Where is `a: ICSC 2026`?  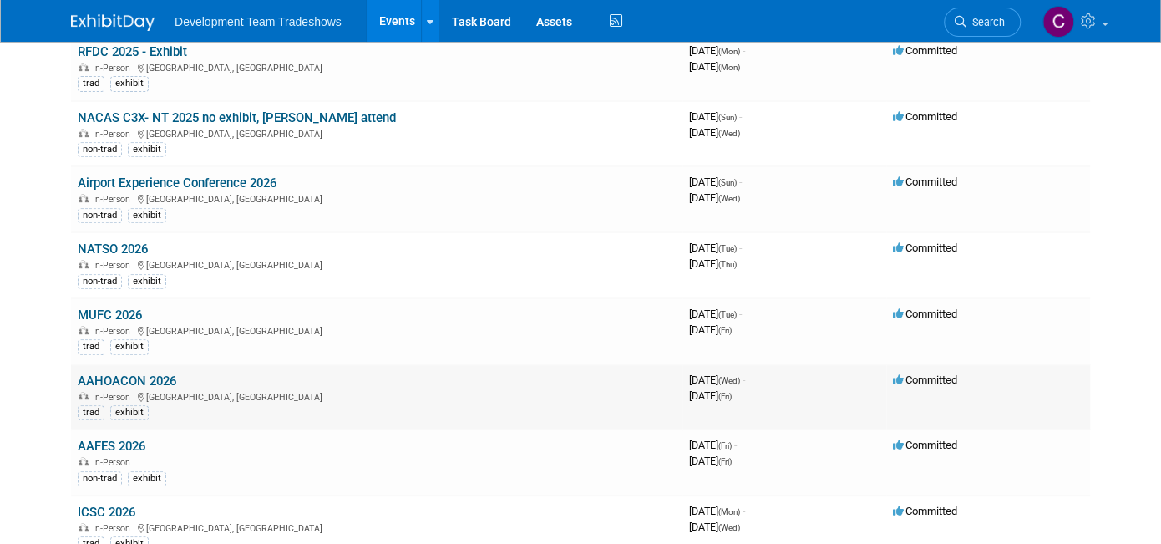
a: ICSC 2026 is located at coordinates (106, 512).